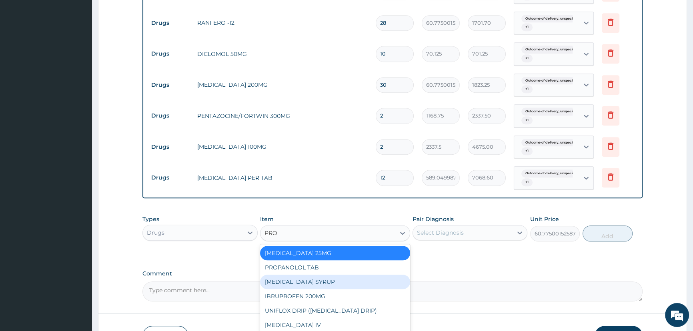 This screenshot has height=331, width=693. Describe the element at coordinates (393, 274) in the screenshot. I see `label: Comment` at that location.